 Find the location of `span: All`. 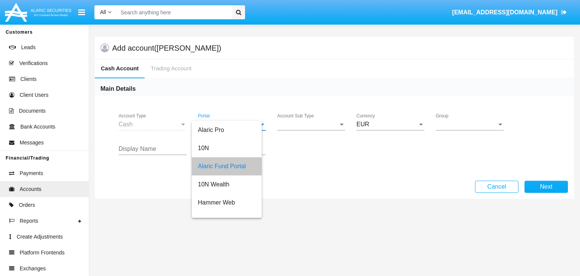

span: All is located at coordinates (103, 12).